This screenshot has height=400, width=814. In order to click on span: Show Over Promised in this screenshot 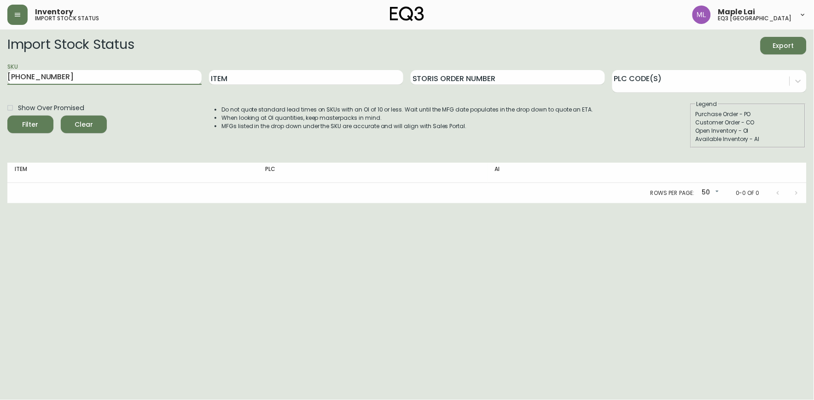, I will do `click(51, 108)`.